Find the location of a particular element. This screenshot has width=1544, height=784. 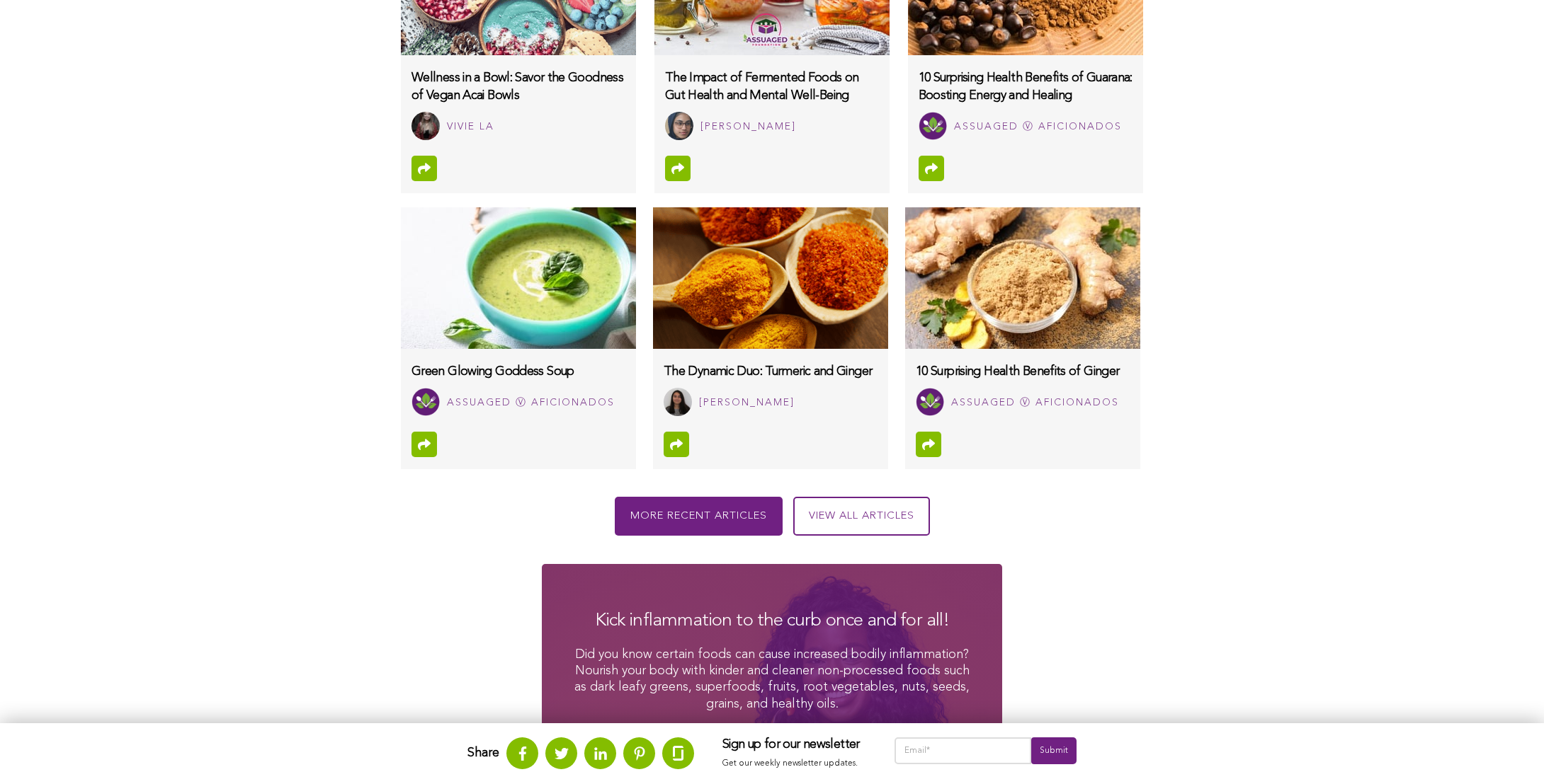

p: Get our weekly newsletter updates. is located at coordinates (794, 764).